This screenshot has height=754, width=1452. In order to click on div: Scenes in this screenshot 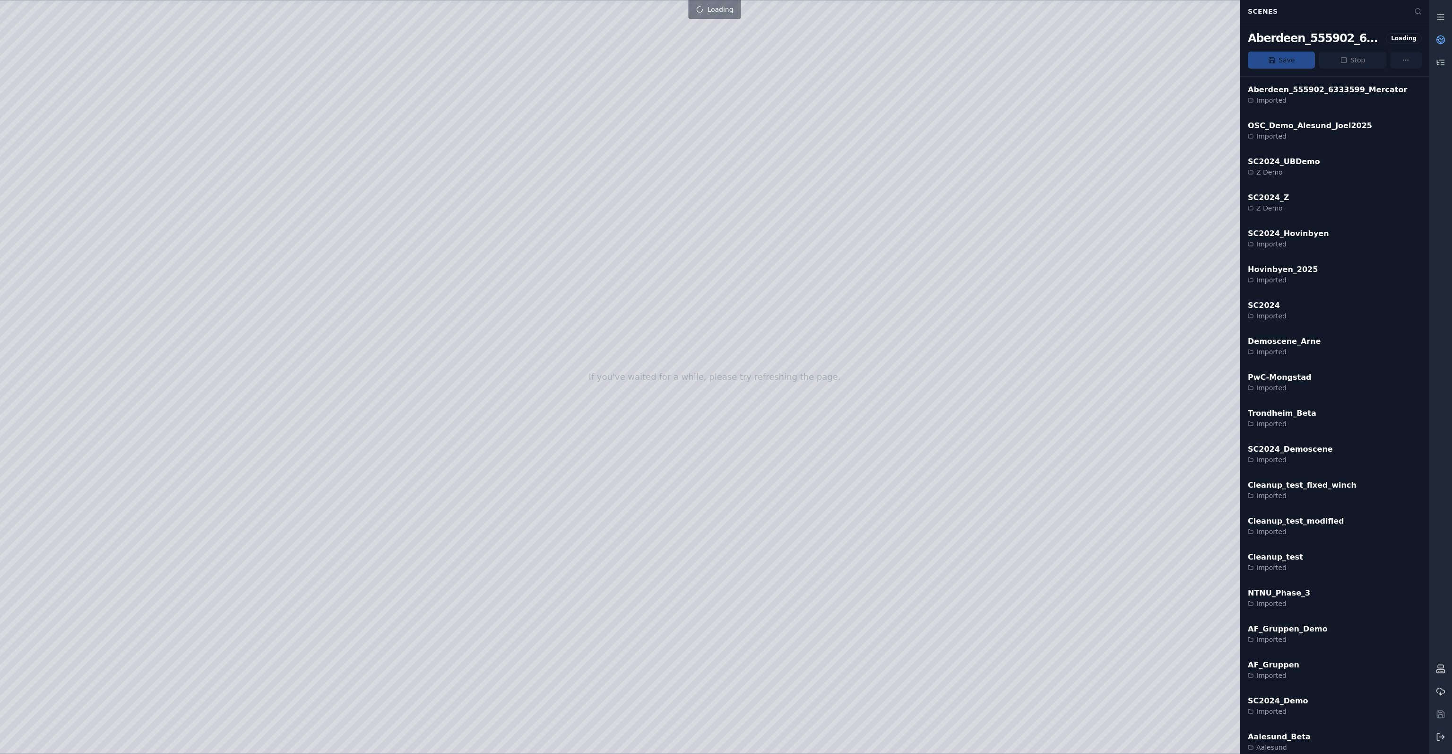, I will do `click(1326, 11)`.